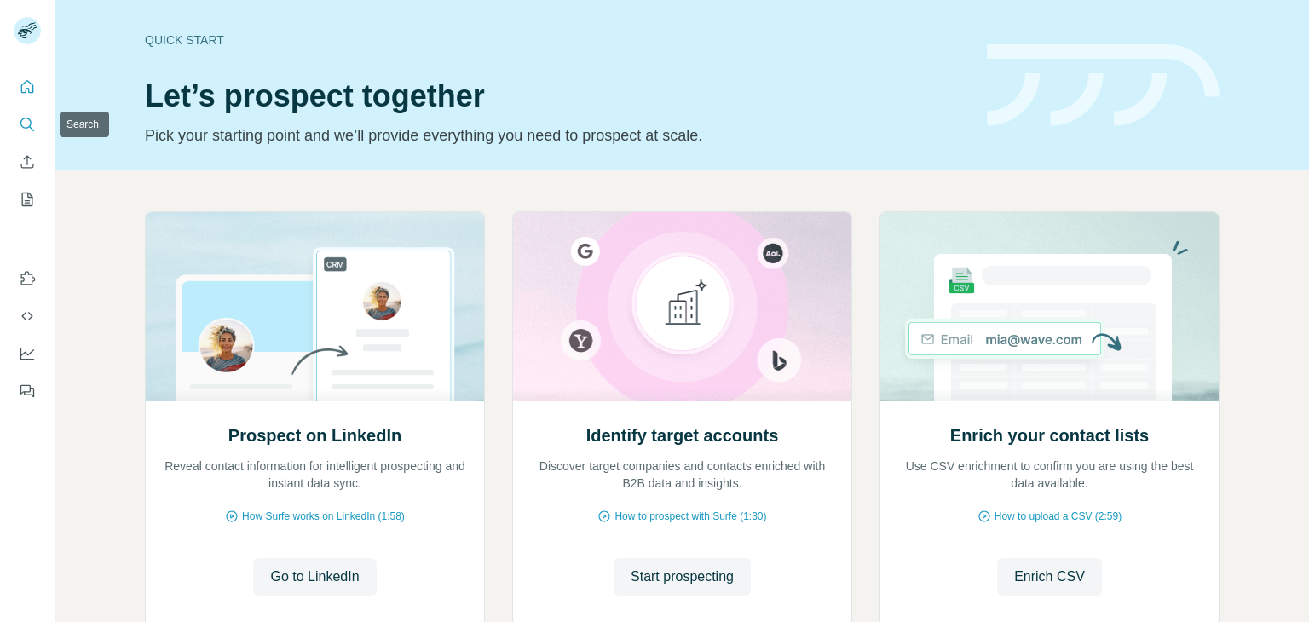 The height and width of the screenshot is (622, 1309). Describe the element at coordinates (315, 577) in the screenshot. I see `button: Go to LinkedIn` at that location.